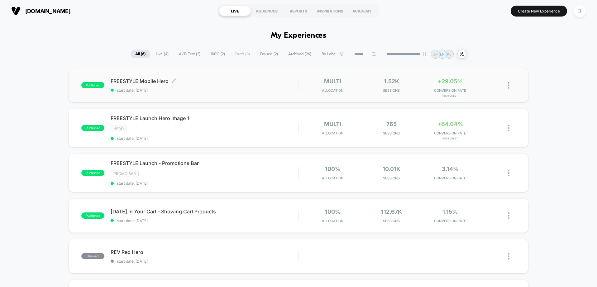 The image size is (597, 287). I want to click on div: REPORTS, so click(298, 11).